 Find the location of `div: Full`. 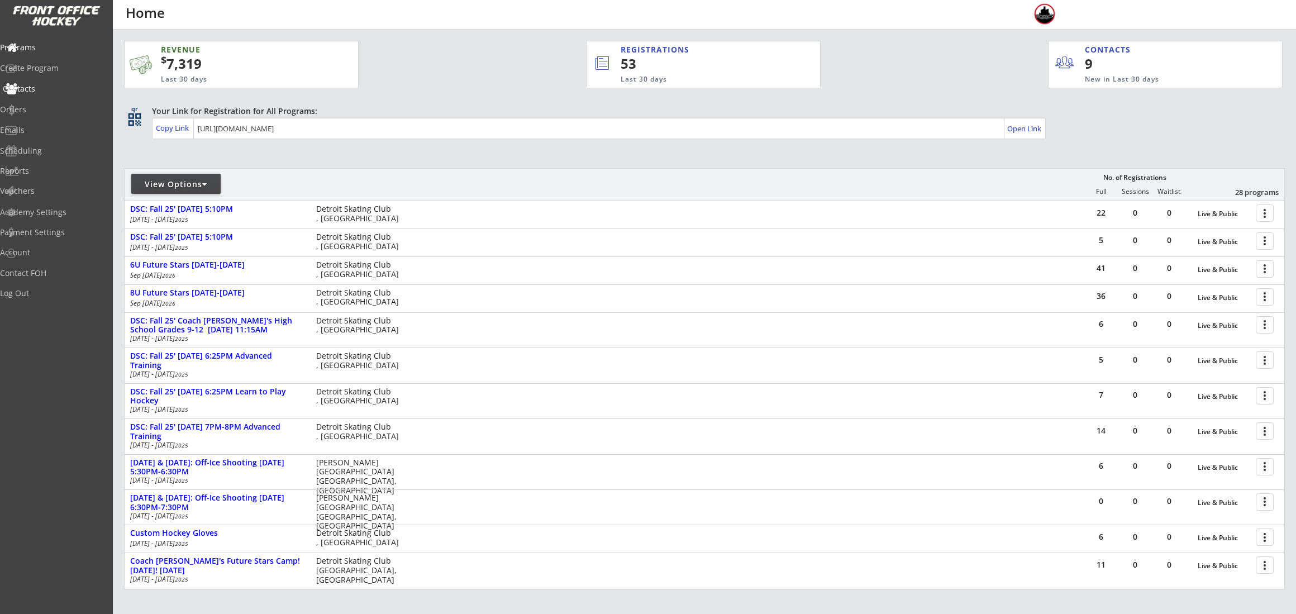

div: Full is located at coordinates (1101, 192).